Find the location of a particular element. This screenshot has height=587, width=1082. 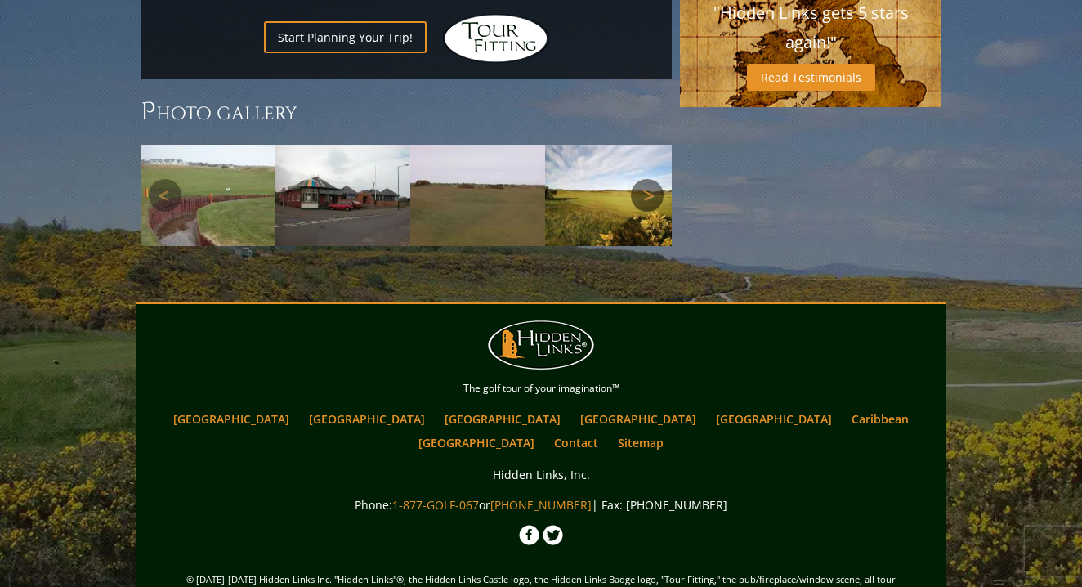

p: The golf tour of your imagination™ is located at coordinates (541, 388).